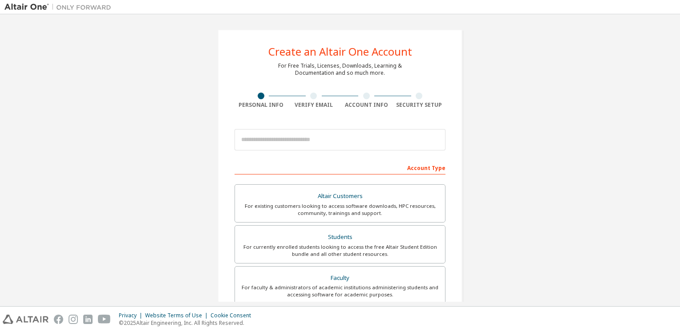  What do you see at coordinates (340, 69) in the screenshot?
I see `div: For Free Trials, Licenses, Downloads, Learning & Documentation and so much more.` at bounding box center [340, 69].